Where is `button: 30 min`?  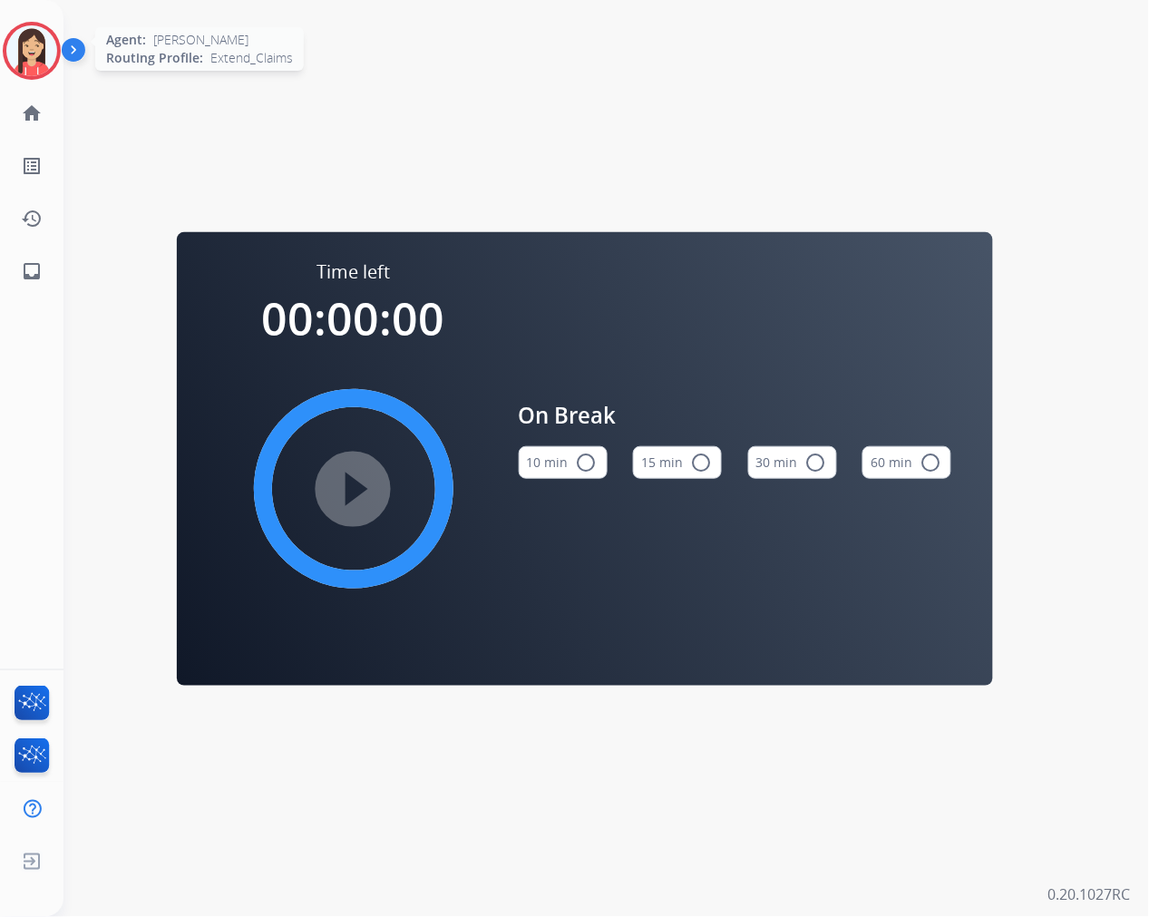
button: 30 min is located at coordinates (792, 462).